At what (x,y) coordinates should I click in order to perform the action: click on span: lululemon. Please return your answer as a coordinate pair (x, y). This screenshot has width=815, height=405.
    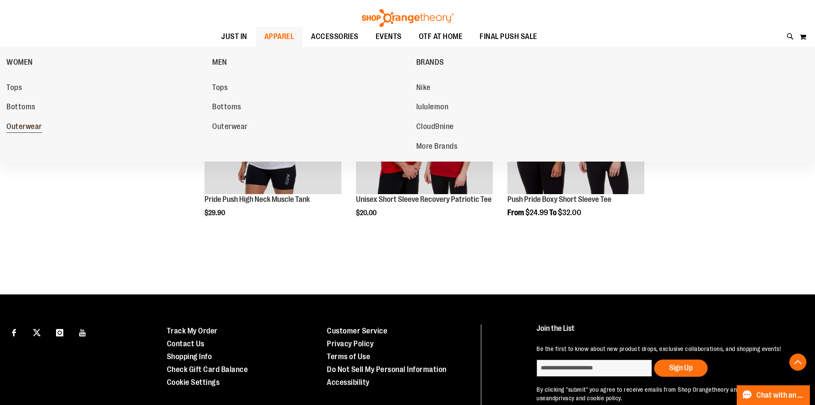
    Looking at the image, I should click on (433, 107).